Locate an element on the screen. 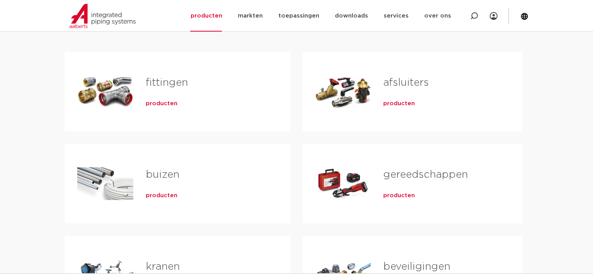 This screenshot has width=593, height=274. a: kranen is located at coordinates (163, 267).